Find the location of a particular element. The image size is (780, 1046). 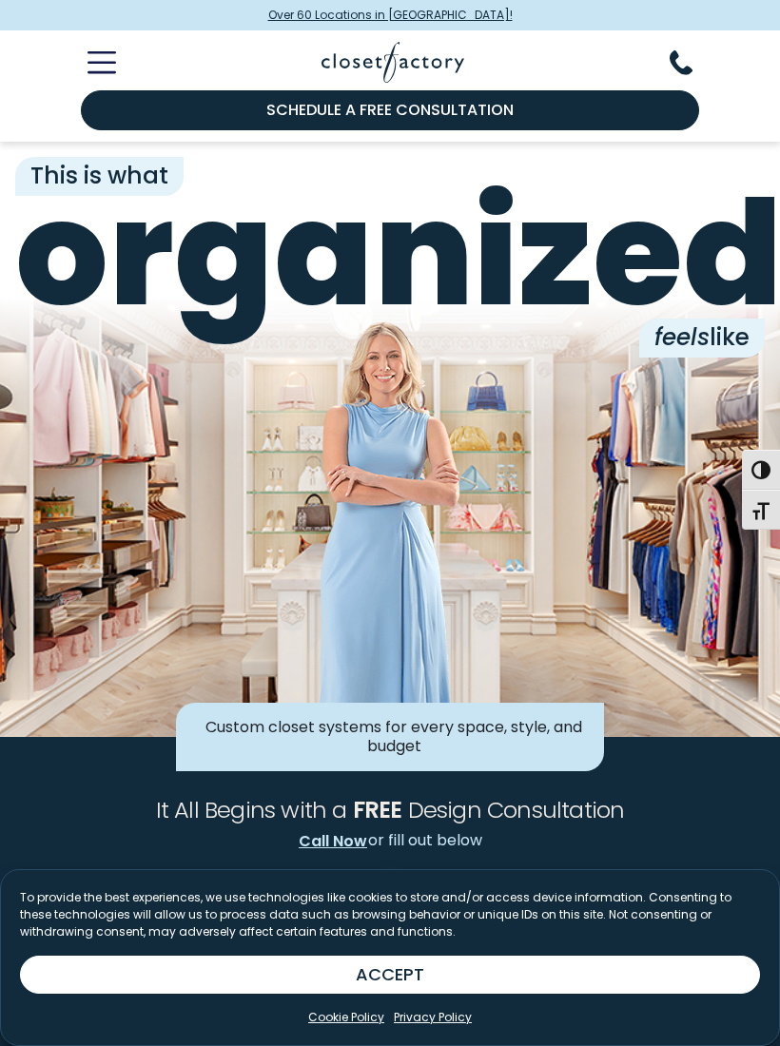

span: It All Begins with a is located at coordinates (251, 809).